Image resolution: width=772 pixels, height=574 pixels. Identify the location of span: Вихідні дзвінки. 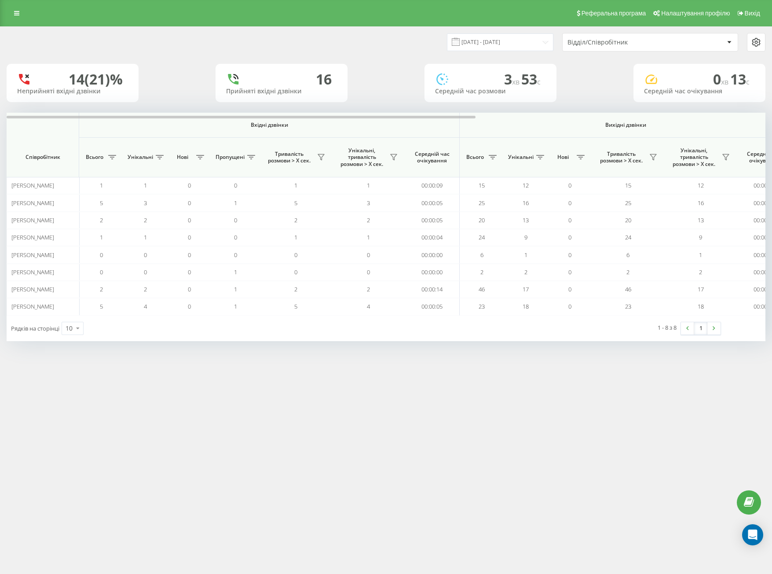
(626, 125).